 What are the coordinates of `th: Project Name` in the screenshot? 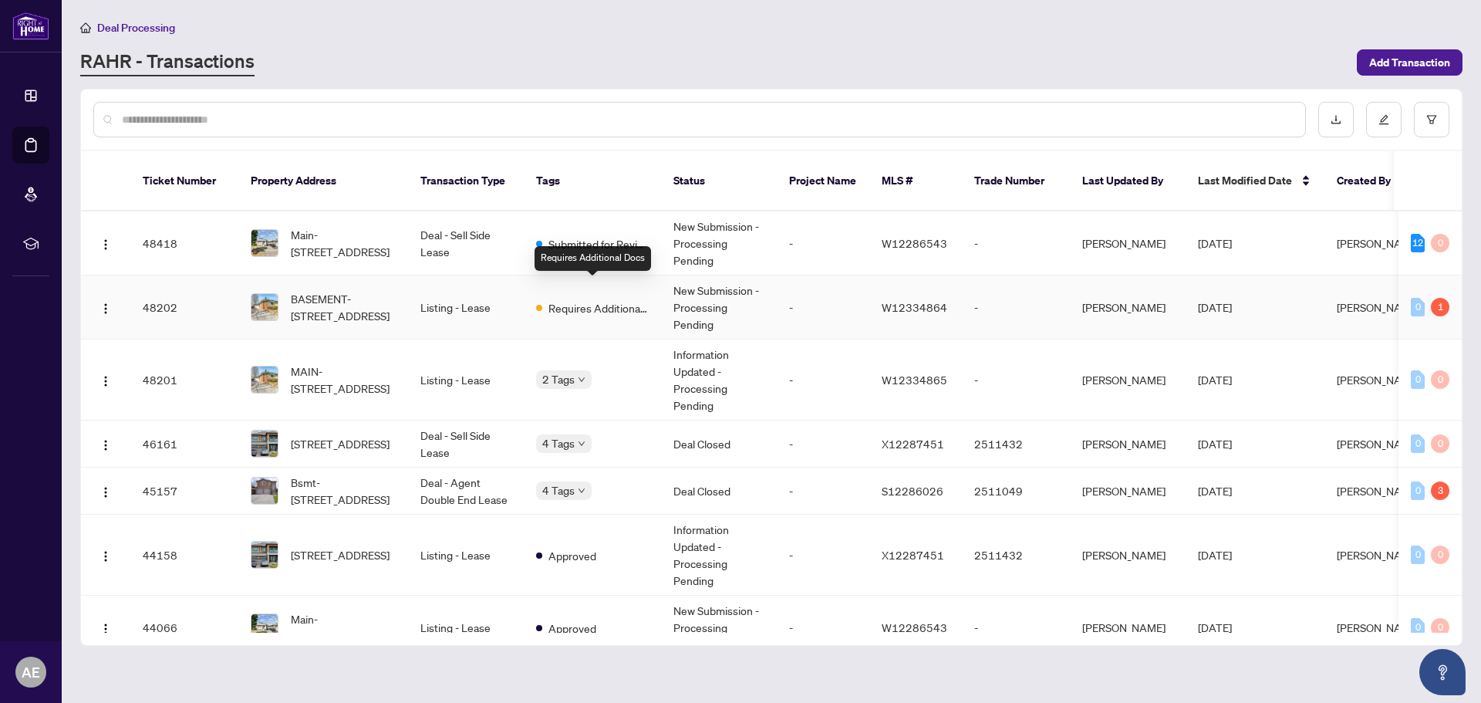 It's located at (823, 181).